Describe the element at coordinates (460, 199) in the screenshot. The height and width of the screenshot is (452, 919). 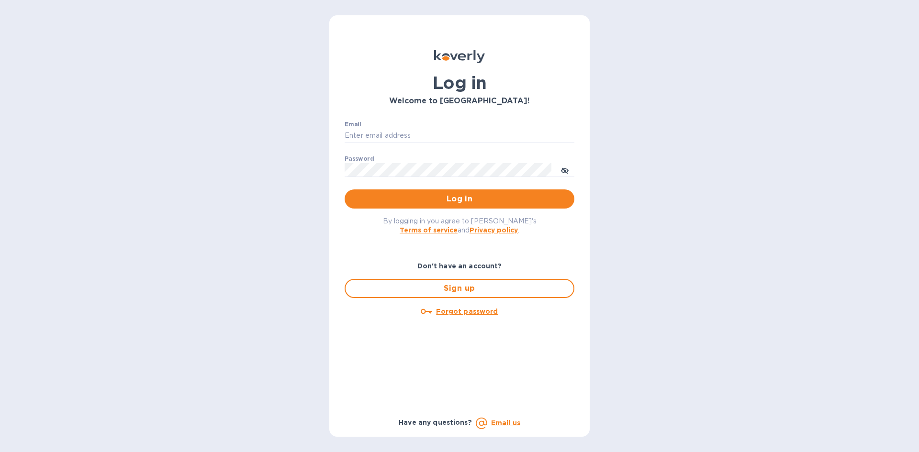
I see `button: Log in` at that location.